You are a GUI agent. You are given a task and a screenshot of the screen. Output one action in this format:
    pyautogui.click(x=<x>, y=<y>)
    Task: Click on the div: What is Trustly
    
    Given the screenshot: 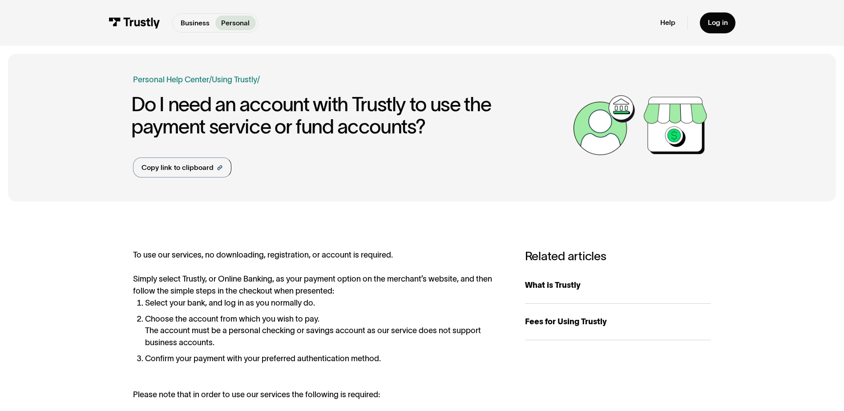 What is the action you would take?
    pyautogui.click(x=618, y=285)
    